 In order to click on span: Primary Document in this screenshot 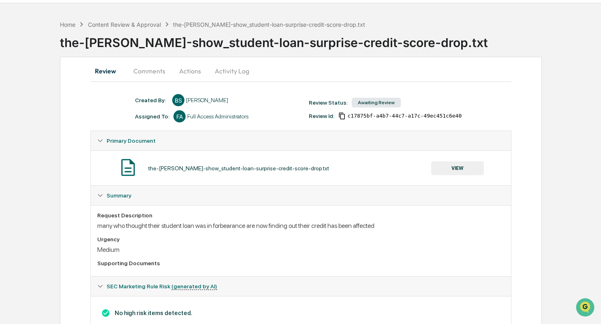, I will do `click(131, 141)`.